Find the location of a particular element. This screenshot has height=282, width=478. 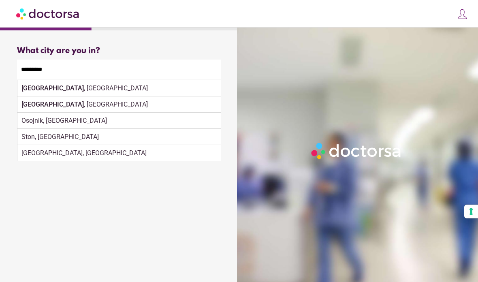

button: Your consent preferences for tracking technologies is located at coordinates (471, 211).